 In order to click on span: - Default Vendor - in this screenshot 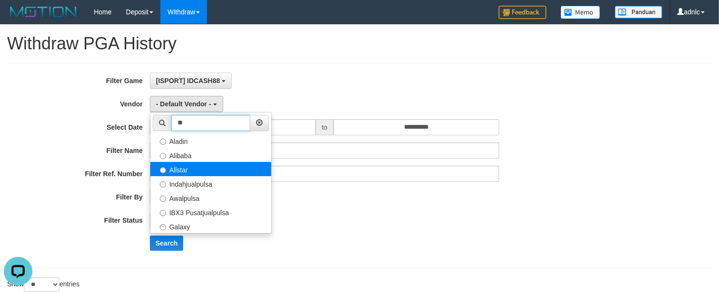, I will do `click(184, 104)`.